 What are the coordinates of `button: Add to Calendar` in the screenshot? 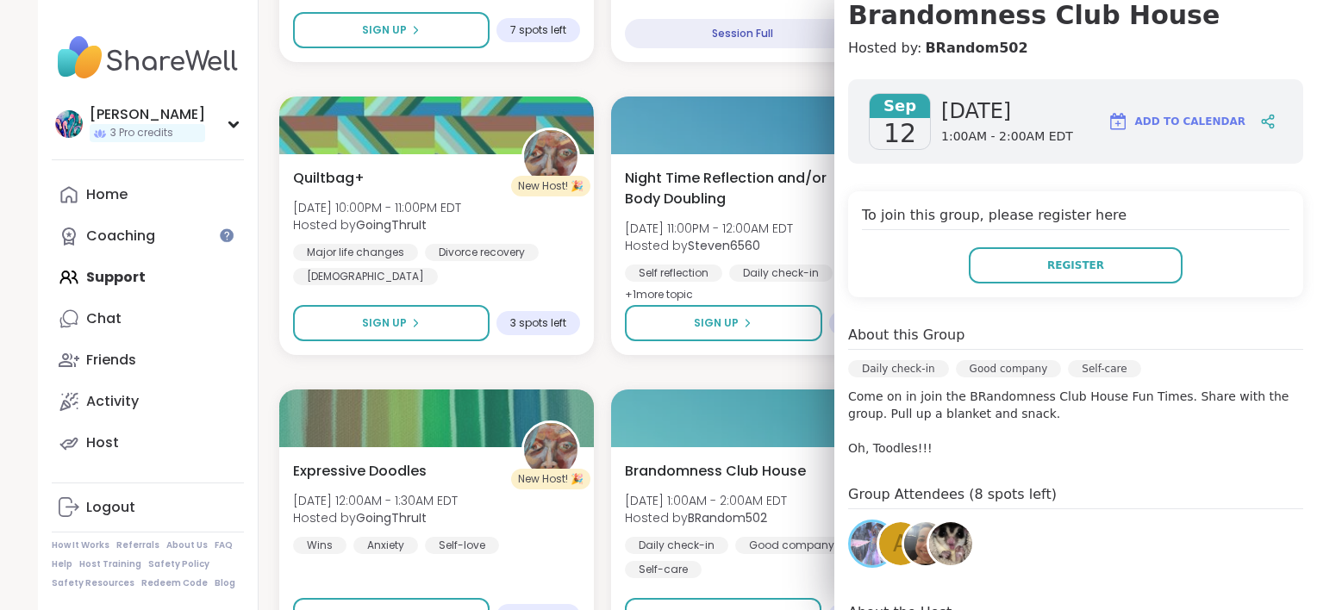 It's located at (1177, 122).